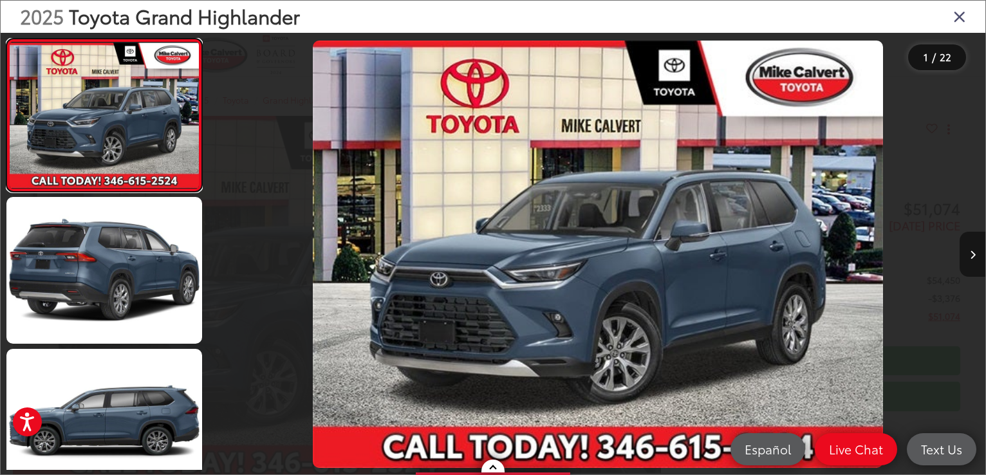 Image resolution: width=986 pixels, height=475 pixels. Describe the element at coordinates (768, 449) in the screenshot. I see `a: Español` at that location.